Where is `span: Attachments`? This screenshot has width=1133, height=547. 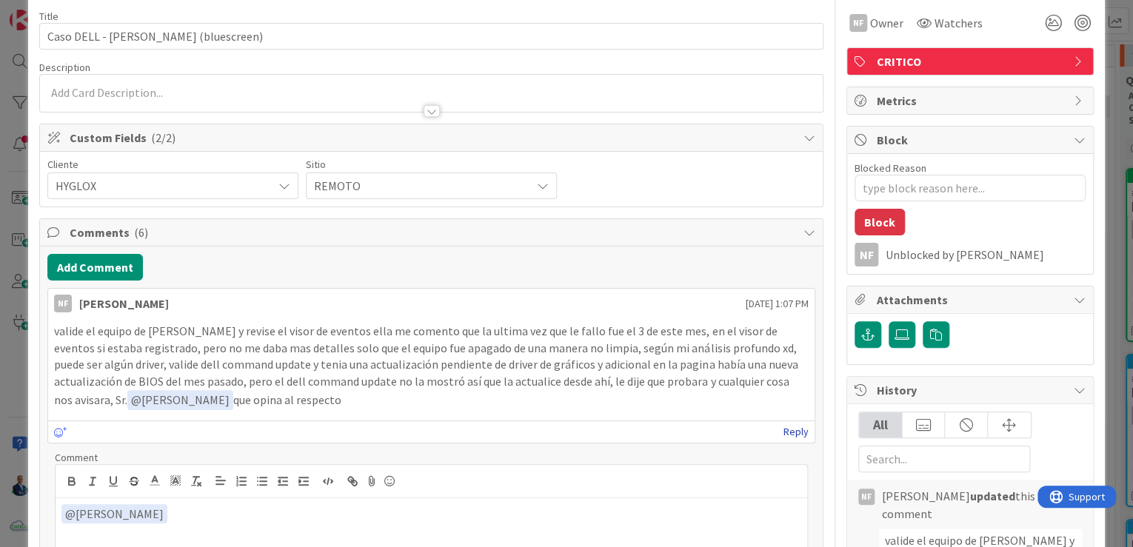
span: Attachments is located at coordinates (972, 300).